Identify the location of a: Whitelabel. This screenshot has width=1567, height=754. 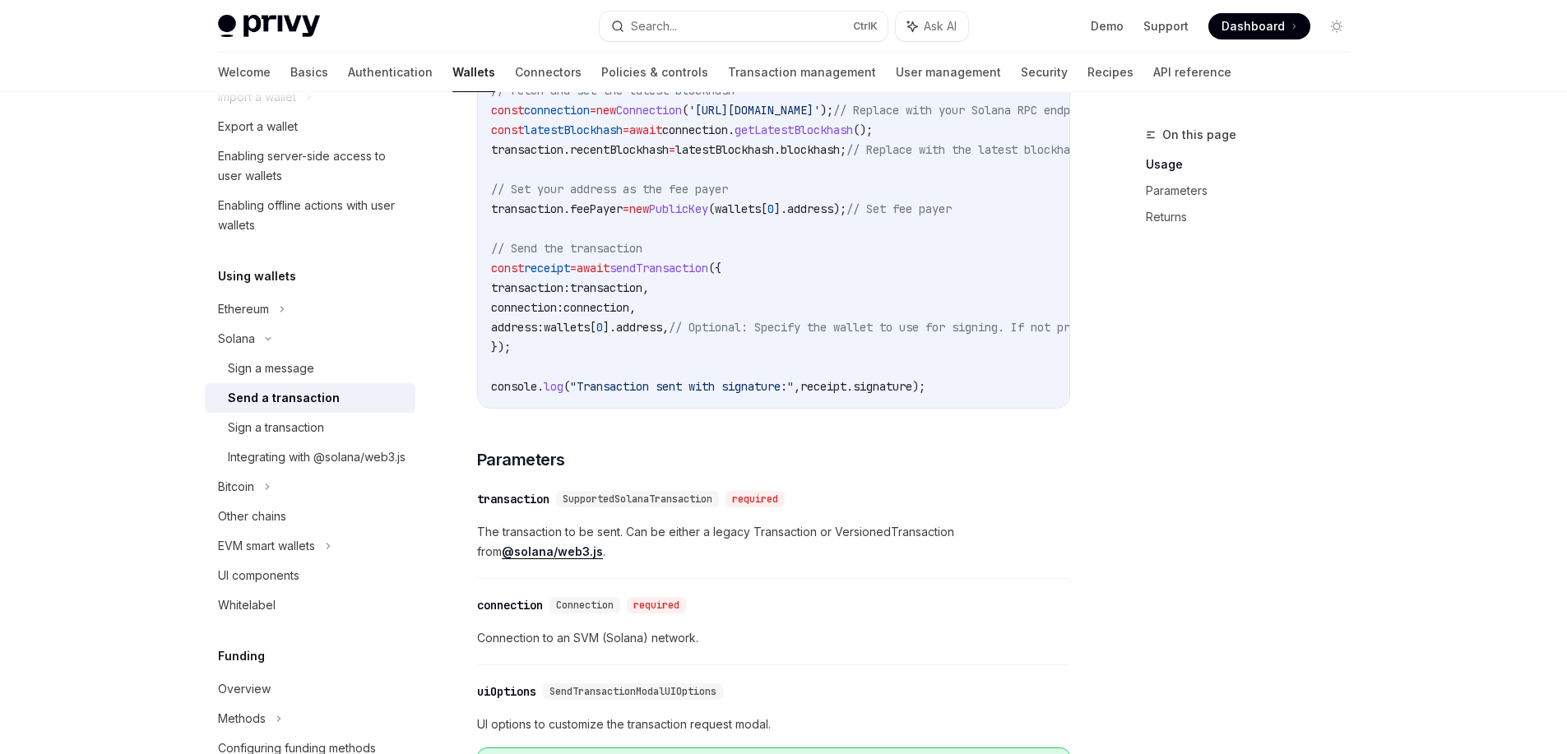
(310, 605).